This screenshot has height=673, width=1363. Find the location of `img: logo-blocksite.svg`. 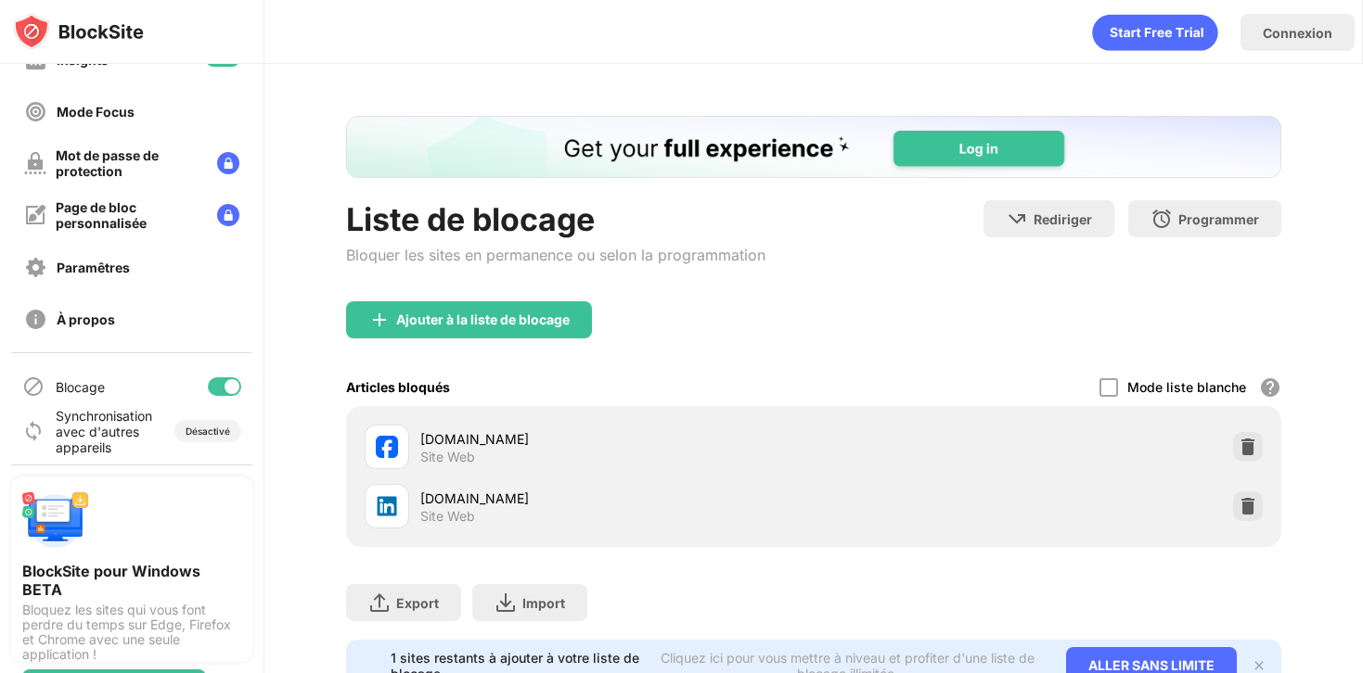

img: logo-blocksite.svg is located at coordinates (78, 32).